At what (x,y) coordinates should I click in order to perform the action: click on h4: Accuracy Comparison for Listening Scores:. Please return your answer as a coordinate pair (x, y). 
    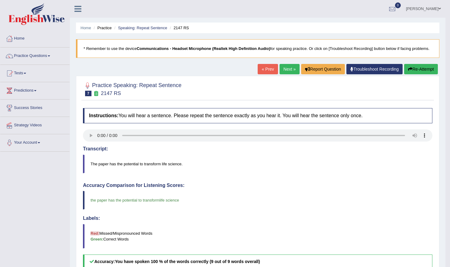
    Looking at the image, I should click on (258, 185).